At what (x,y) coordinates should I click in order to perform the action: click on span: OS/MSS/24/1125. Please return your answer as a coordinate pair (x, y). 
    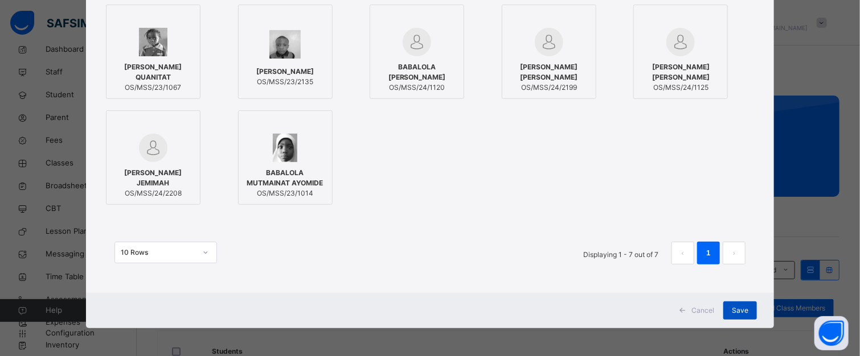
    Looking at the image, I should click on (680, 88).